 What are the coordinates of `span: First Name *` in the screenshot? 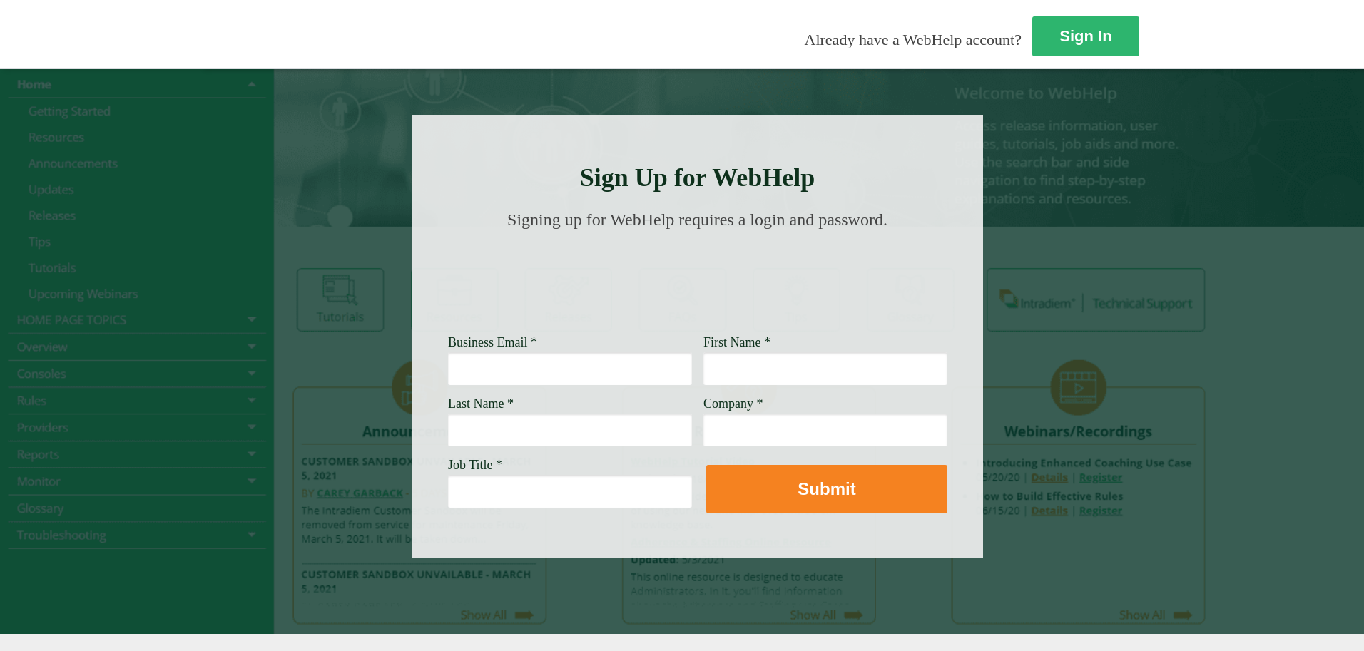 It's located at (737, 342).